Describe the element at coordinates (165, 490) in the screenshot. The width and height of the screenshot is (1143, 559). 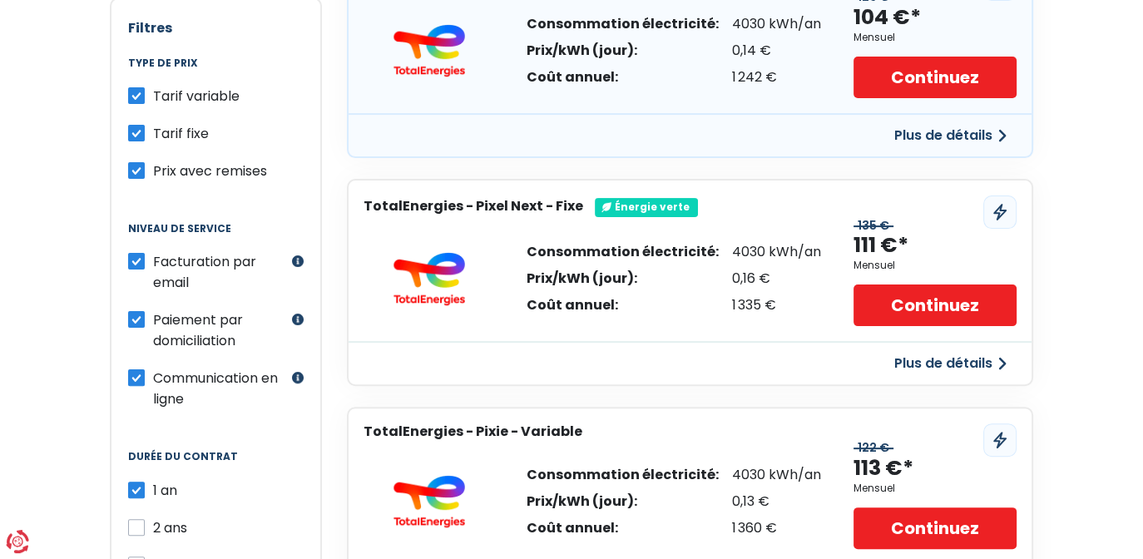
I see `span: 1 an` at that location.